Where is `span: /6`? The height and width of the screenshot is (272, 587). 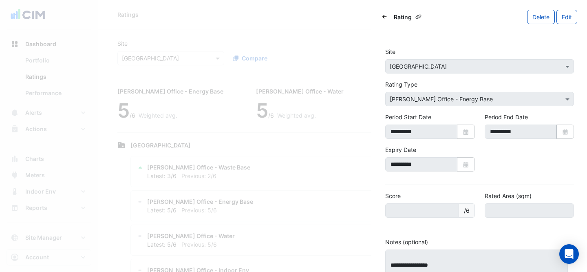 span: /6 is located at coordinates (467, 210).